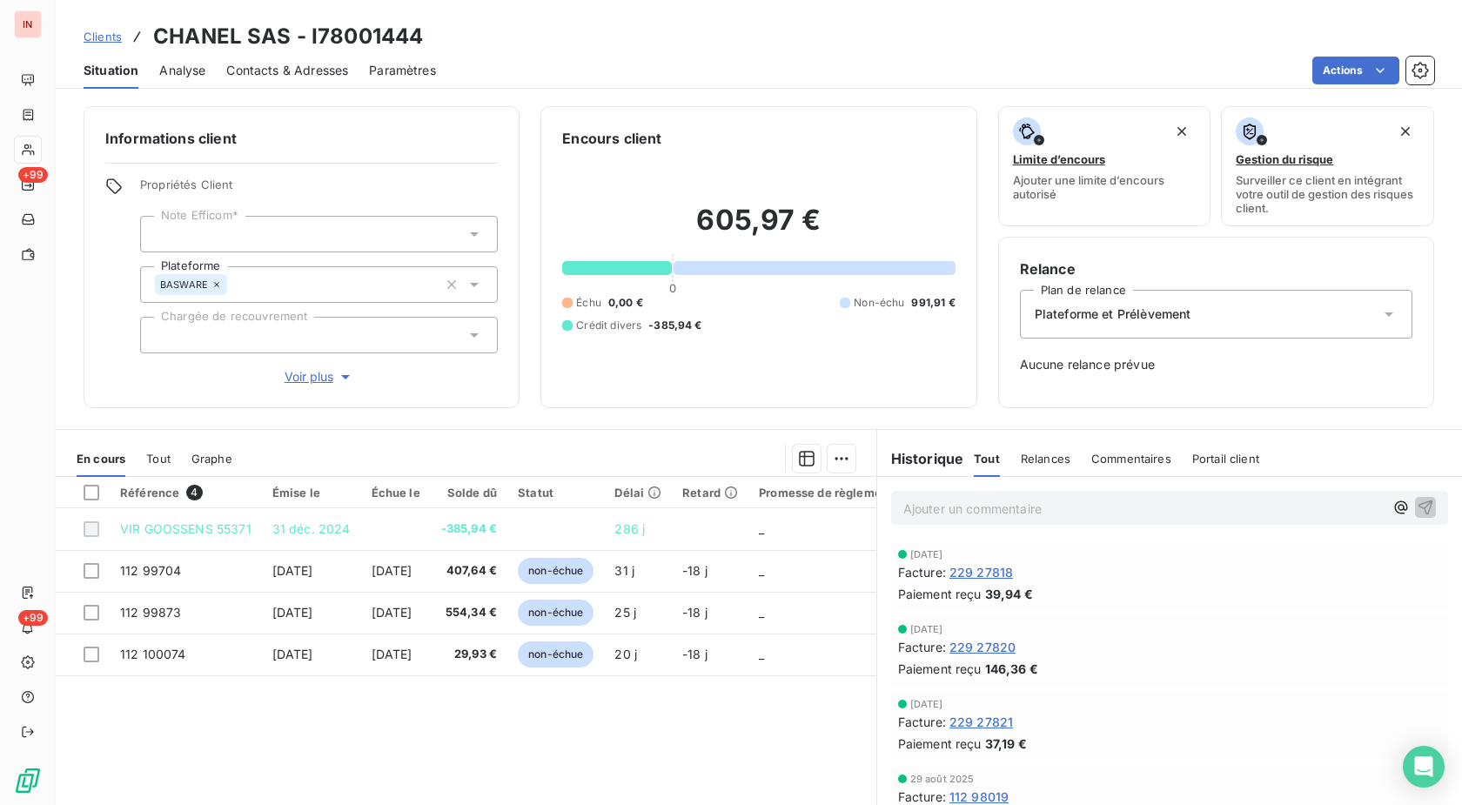  What do you see at coordinates (1327, 166) in the screenshot?
I see `button: Gestion du risqueSurveiller ce client en intégrant votre outil de gestion des risques client.` at bounding box center [1327, 166].